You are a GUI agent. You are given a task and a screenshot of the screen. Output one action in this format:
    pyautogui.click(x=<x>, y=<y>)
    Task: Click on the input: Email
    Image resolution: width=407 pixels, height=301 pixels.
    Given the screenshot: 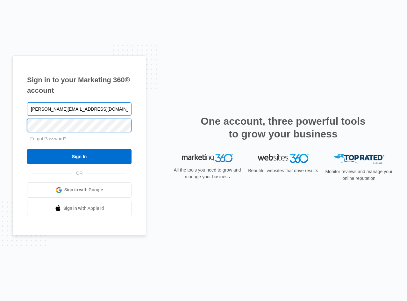 What is the action you would take?
    pyautogui.click(x=79, y=109)
    